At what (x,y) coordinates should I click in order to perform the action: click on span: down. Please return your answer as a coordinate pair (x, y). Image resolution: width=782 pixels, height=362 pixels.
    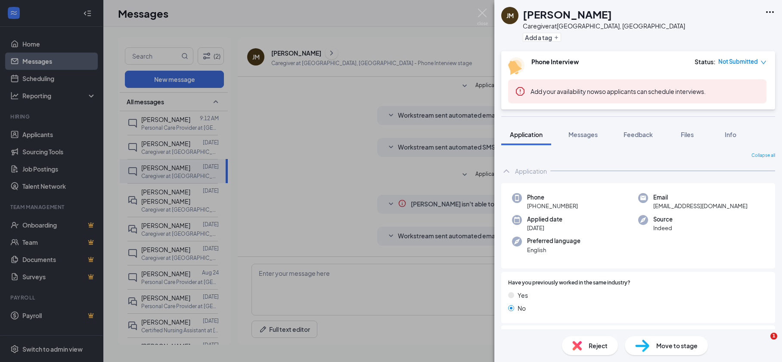
    Looking at the image, I should click on (763, 62).